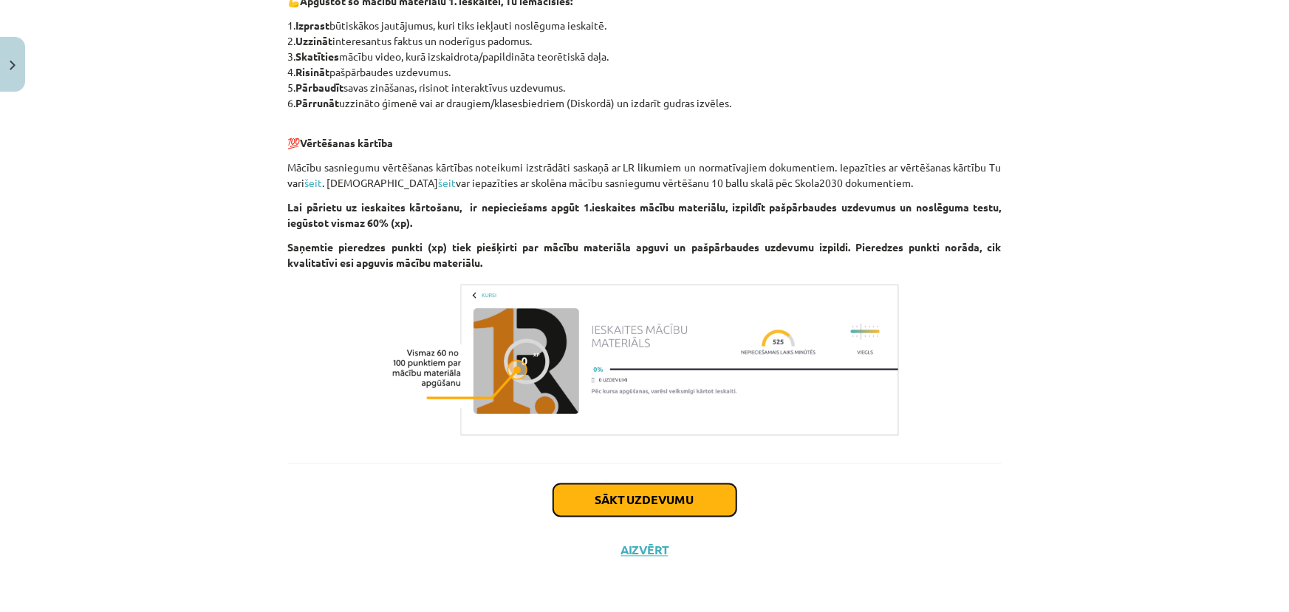 The height and width of the screenshot is (612, 1289). What do you see at coordinates (645, 175) in the screenshot?
I see `p: Mācību sasniegumu vērtēšanas kārtības noteikumi izstrādāti saskaņā ar LR likumiem un normatīvajie...` at bounding box center [645, 175].